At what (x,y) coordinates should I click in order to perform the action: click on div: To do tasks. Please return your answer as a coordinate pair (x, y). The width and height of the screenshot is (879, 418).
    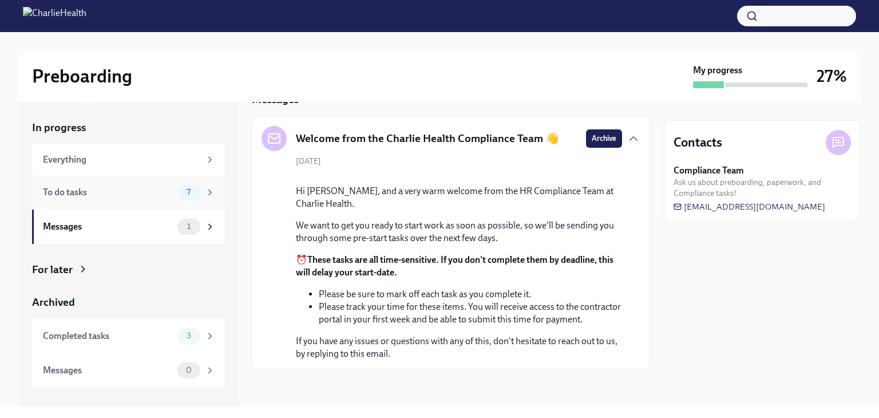
    Looking at the image, I should click on (108, 192).